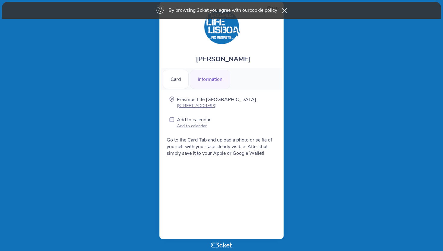  Describe the element at coordinates (223, 10) in the screenshot. I see `p: By browsing 3cket you agree with our` at that location.